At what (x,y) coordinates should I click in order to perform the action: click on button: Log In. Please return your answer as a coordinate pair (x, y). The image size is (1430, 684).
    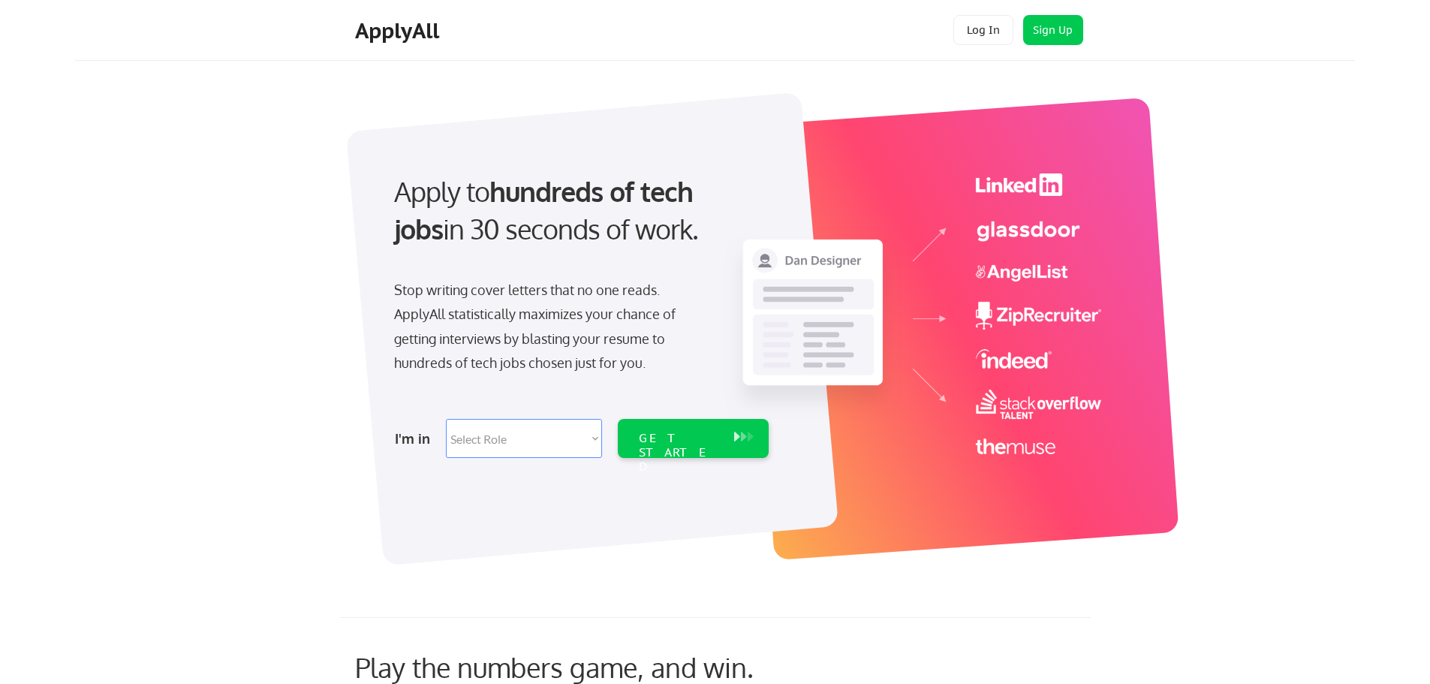
    Looking at the image, I should click on (983, 30).